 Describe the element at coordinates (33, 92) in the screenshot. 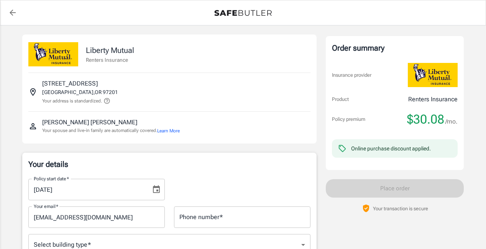

I see `svg: Insured address` at that location.